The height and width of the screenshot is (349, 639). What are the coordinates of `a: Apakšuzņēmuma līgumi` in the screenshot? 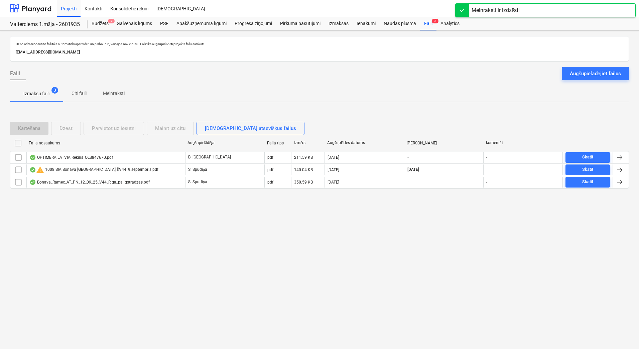 It's located at (202, 24).